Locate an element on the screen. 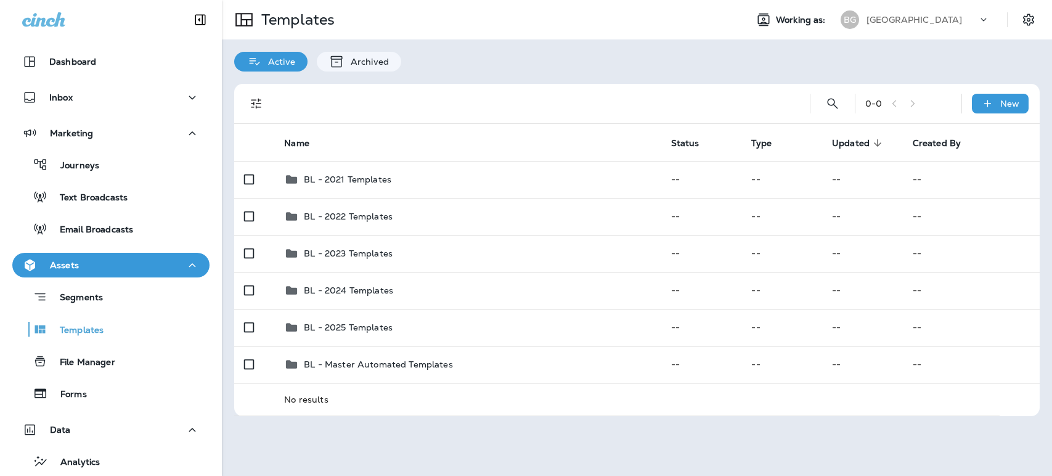 Image resolution: width=1052 pixels, height=476 pixels. p: BL - 2024 Templates is located at coordinates (348, 290).